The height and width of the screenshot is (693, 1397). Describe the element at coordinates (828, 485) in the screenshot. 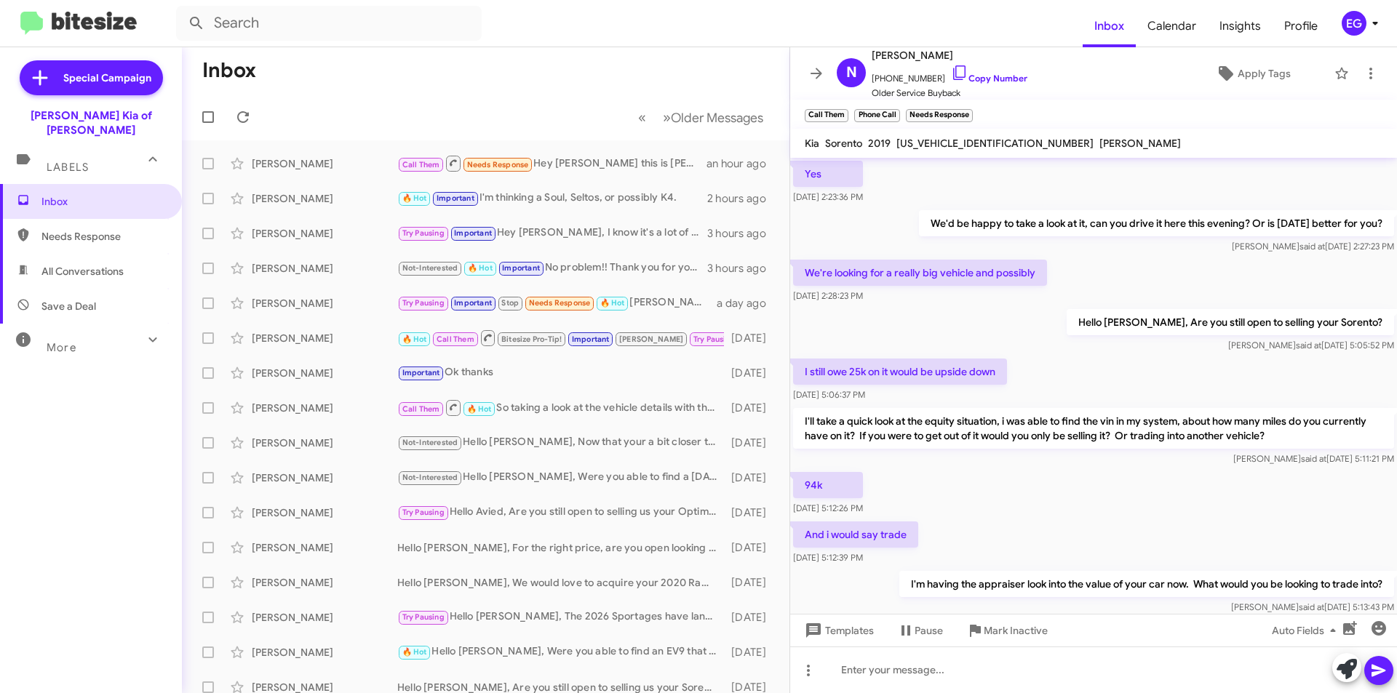

I see `p: 94k` at that location.